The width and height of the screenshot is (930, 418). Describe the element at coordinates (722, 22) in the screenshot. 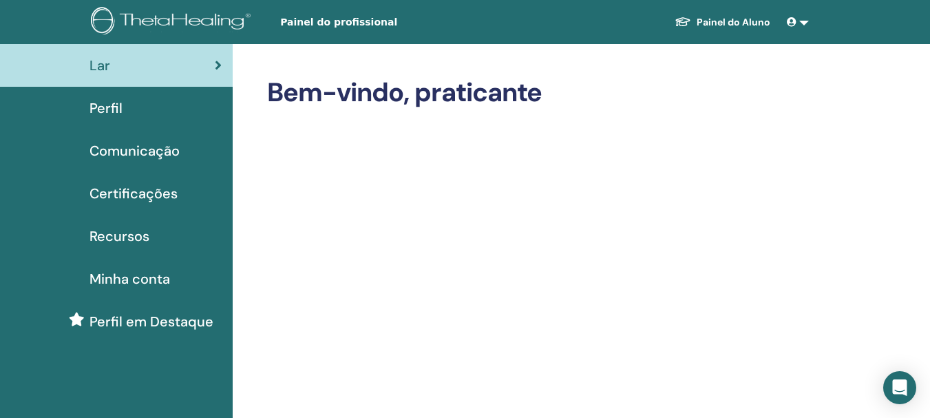

I see `a: Painel do Aluno` at that location.